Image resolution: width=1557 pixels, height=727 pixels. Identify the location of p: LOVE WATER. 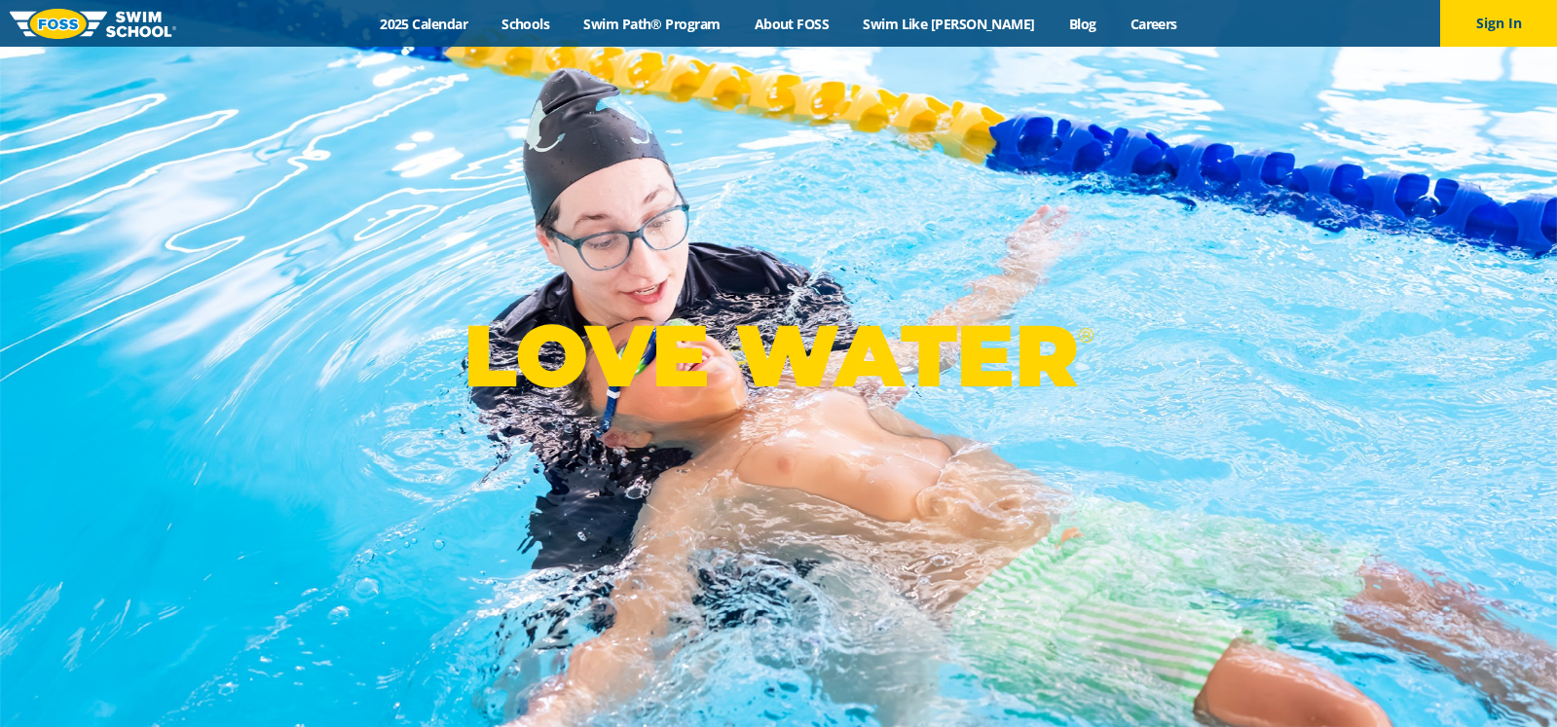
(778, 355).